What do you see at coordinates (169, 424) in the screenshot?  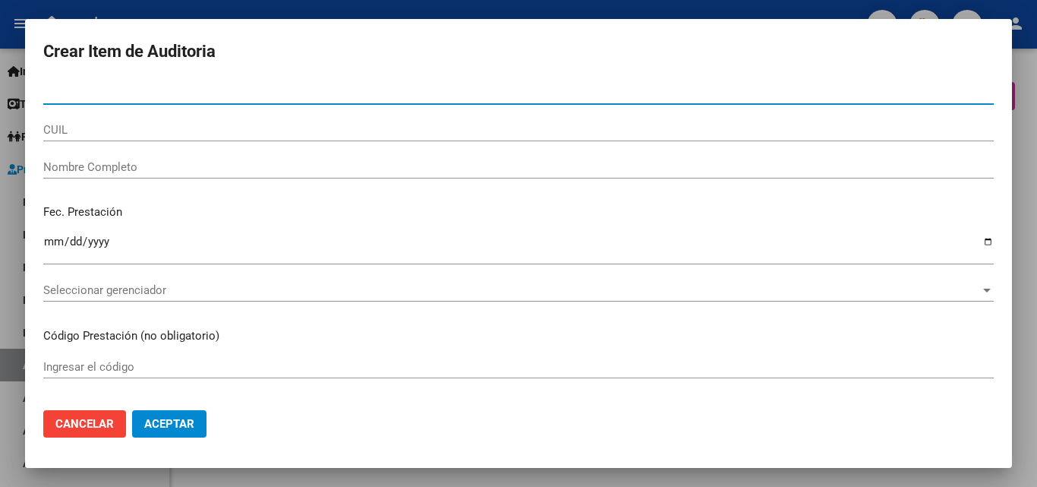 I see `button: Aceptar` at bounding box center [169, 424].